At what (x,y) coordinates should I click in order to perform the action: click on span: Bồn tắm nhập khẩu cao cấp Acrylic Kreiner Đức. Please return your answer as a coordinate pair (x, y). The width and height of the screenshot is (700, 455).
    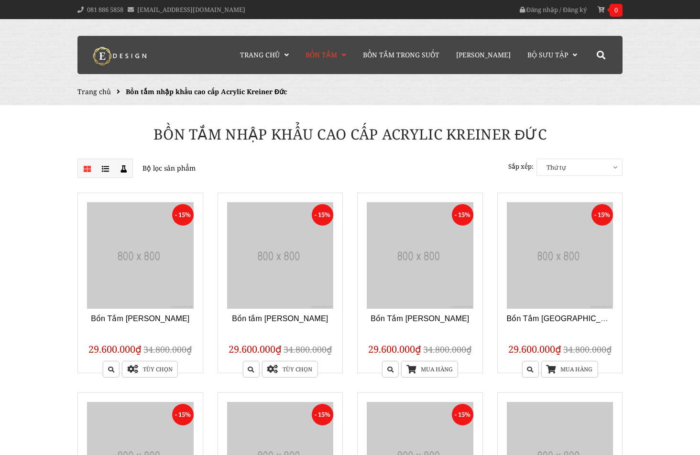
    Looking at the image, I should click on (206, 91).